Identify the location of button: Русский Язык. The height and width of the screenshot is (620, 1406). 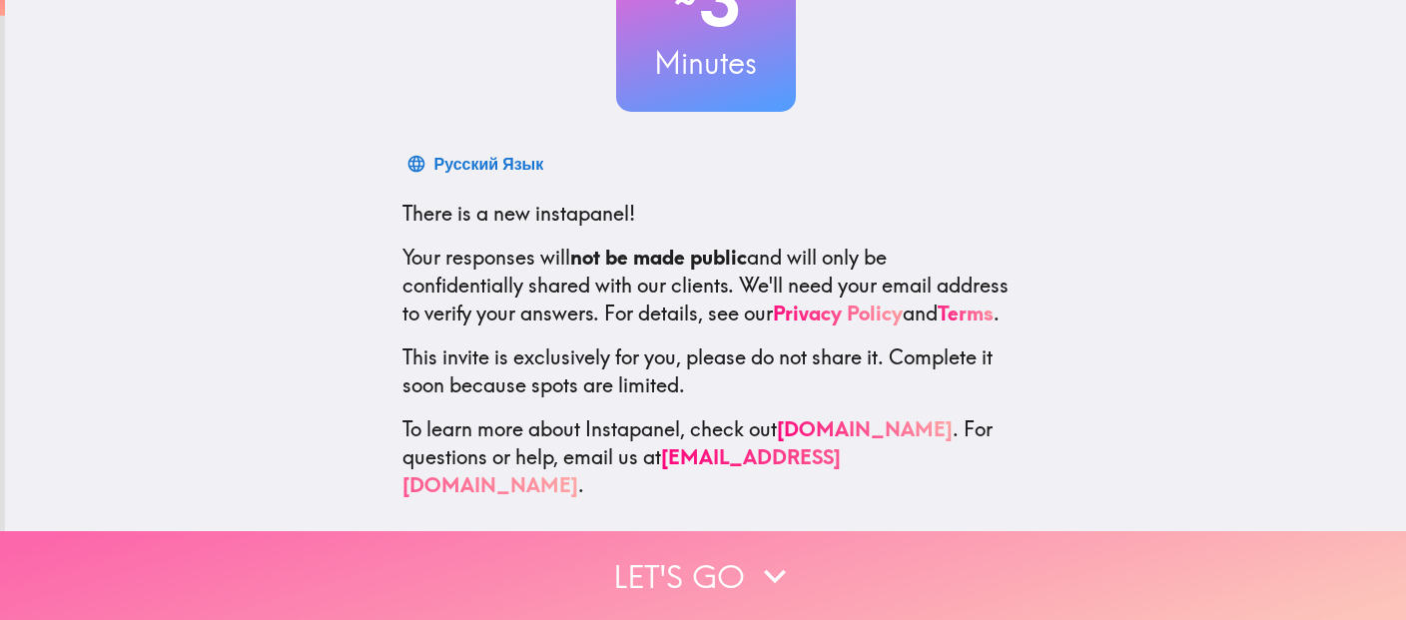
(477, 164).